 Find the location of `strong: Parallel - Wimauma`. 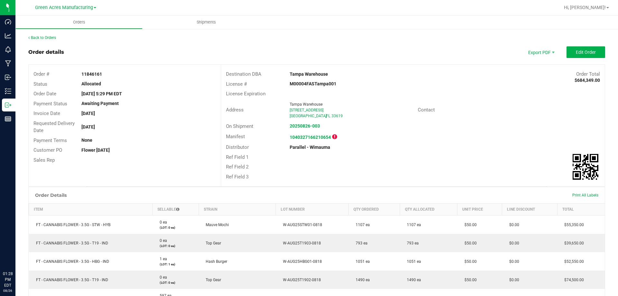

strong: Parallel - Wimauma is located at coordinates (310, 147).